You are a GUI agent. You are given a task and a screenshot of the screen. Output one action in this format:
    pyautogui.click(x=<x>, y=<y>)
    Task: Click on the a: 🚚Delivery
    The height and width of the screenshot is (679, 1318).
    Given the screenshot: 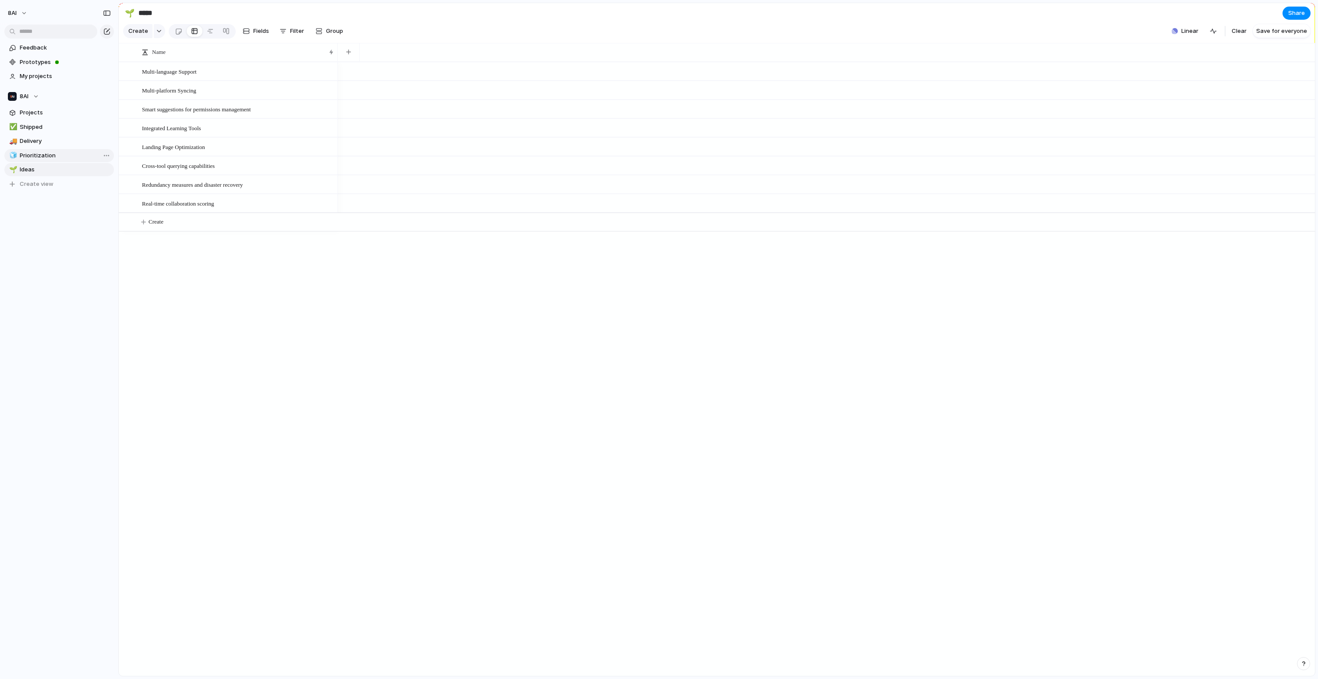 What is the action you would take?
    pyautogui.click(x=59, y=141)
    